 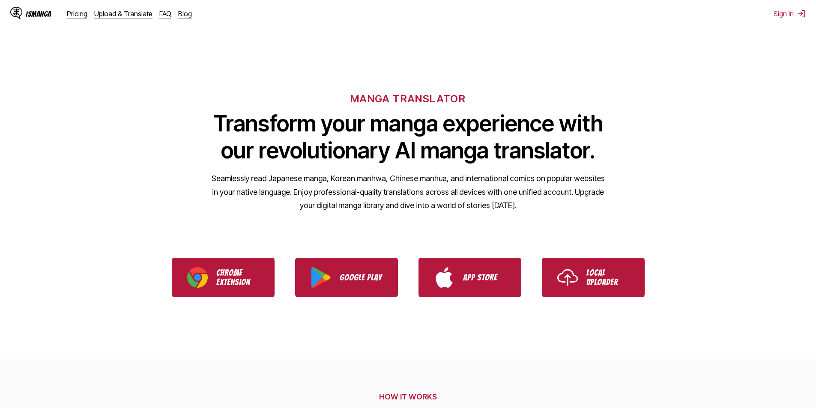 What do you see at coordinates (39, 14) in the screenshot?
I see `a: IsManga LogoIsManga` at bounding box center [39, 14].